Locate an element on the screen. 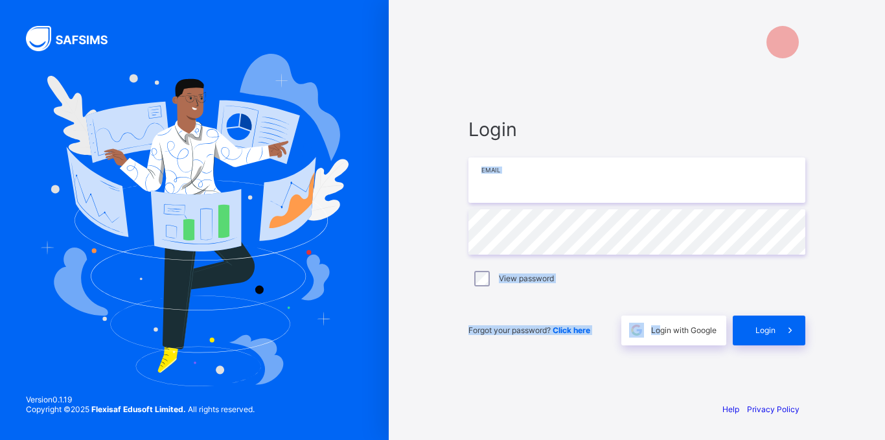  strong: Flexisaf Edusoft Limited. is located at coordinates (139, 409).